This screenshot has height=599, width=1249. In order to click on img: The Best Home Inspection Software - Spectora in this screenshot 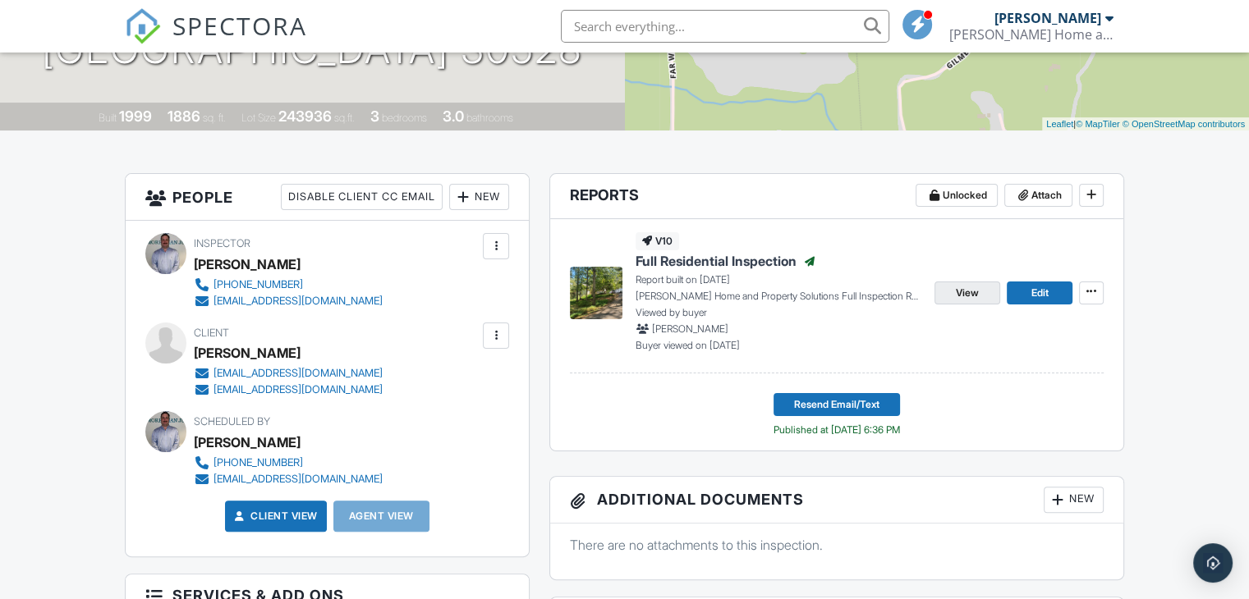, I will do `click(143, 26)`.